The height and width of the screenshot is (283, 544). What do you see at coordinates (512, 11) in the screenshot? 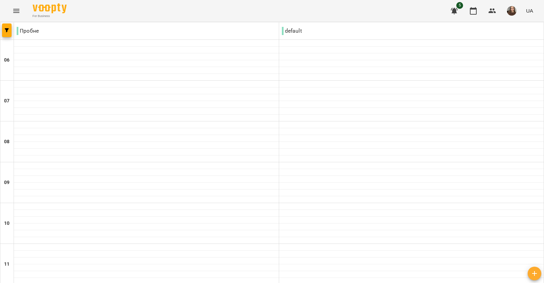
I see `img: dcfc9a1e8aa995d49a689be4bb3c4385.jpg` at bounding box center [512, 11].